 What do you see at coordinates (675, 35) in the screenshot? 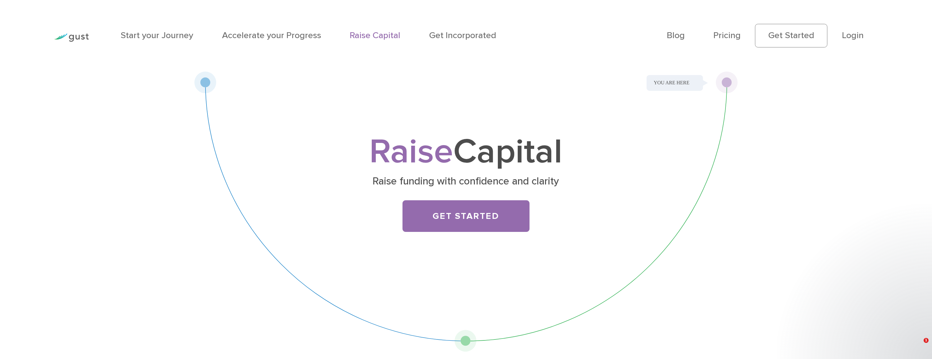
I see `a: Blog` at bounding box center [675, 35].